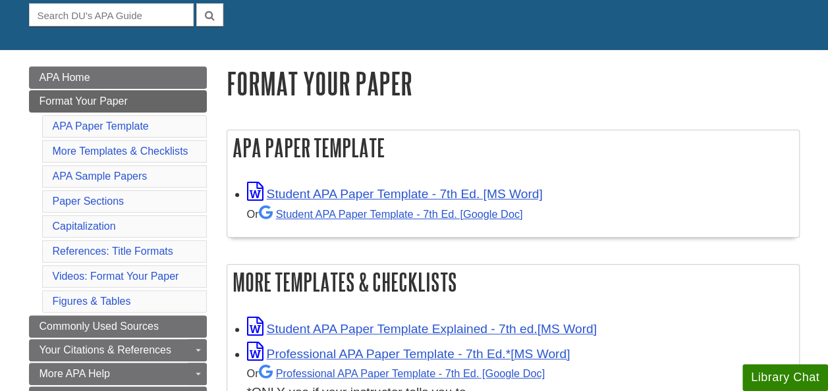 This screenshot has width=828, height=391. What do you see at coordinates (118, 350) in the screenshot?
I see `a: Your Citations & References` at bounding box center [118, 350].